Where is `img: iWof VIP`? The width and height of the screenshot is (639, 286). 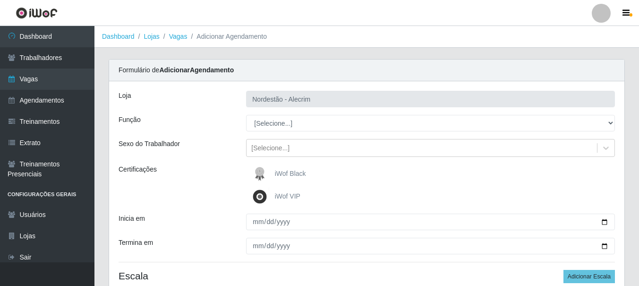 img: iWof VIP is located at coordinates (262, 196).